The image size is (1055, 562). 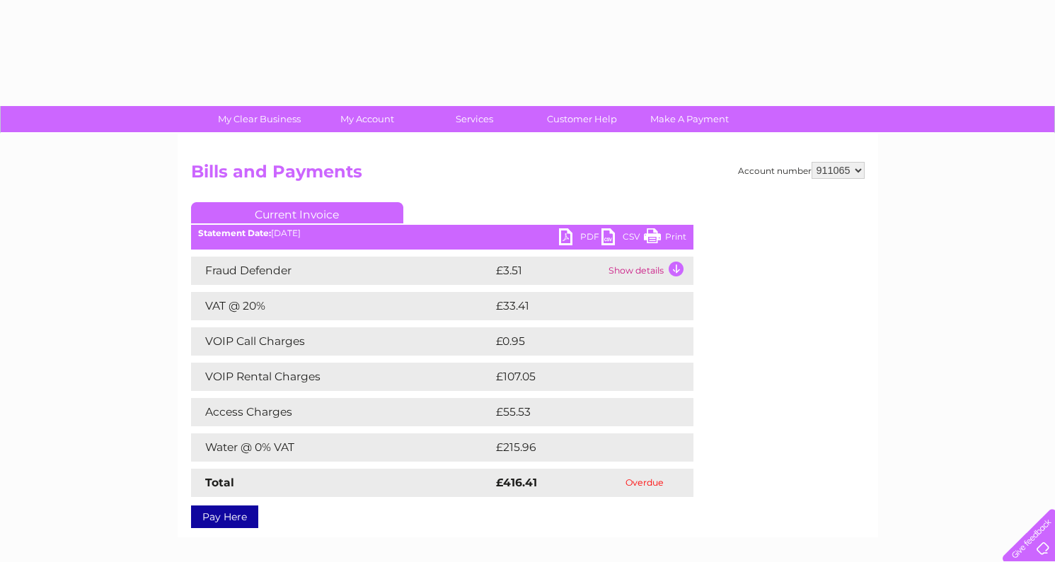 I want to click on a: Current Invoice, so click(x=297, y=213).